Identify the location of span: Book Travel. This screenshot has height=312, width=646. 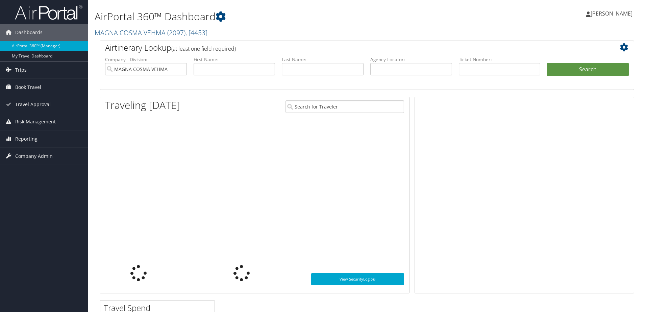
(28, 87).